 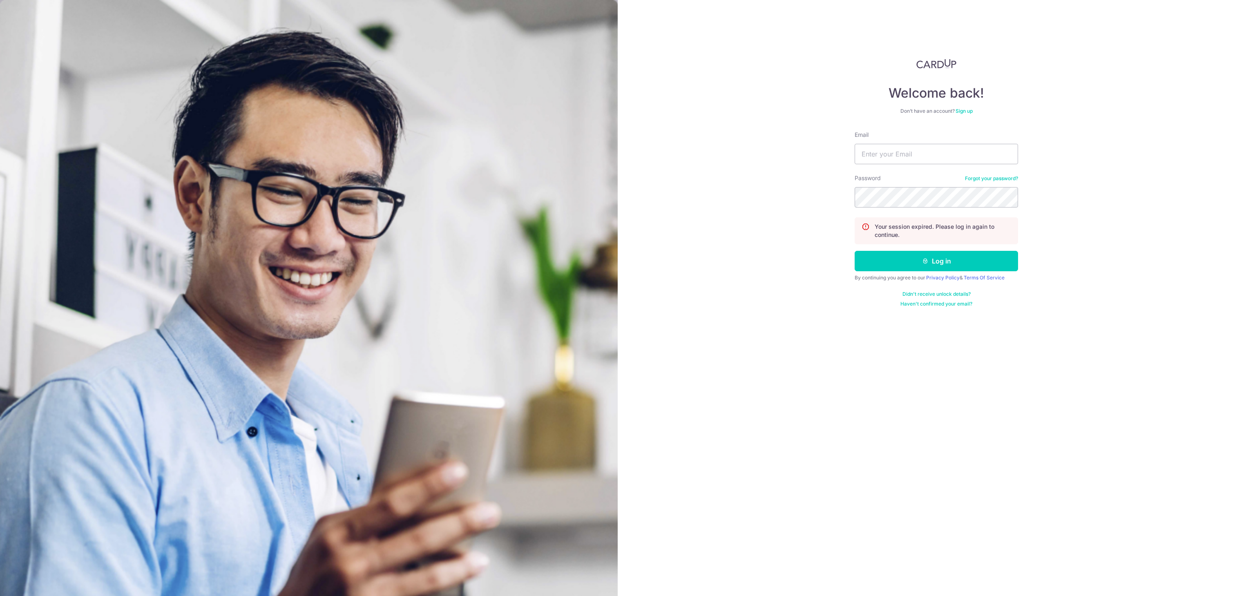 What do you see at coordinates (936, 93) in the screenshot?
I see `h4: Welcome back!` at bounding box center [936, 93].